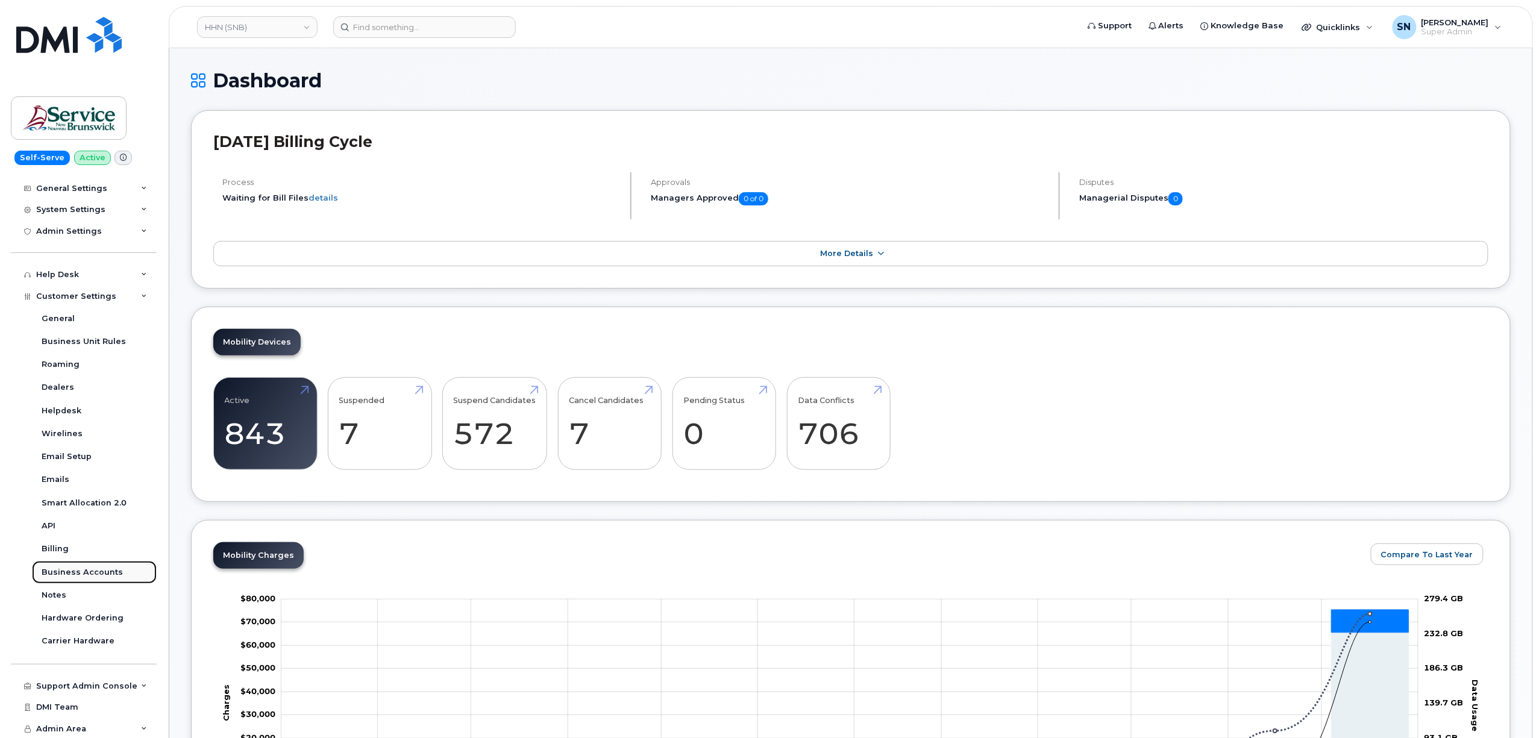  Describe the element at coordinates (258, 622) in the screenshot. I see `tspan: $70,000` at that location.